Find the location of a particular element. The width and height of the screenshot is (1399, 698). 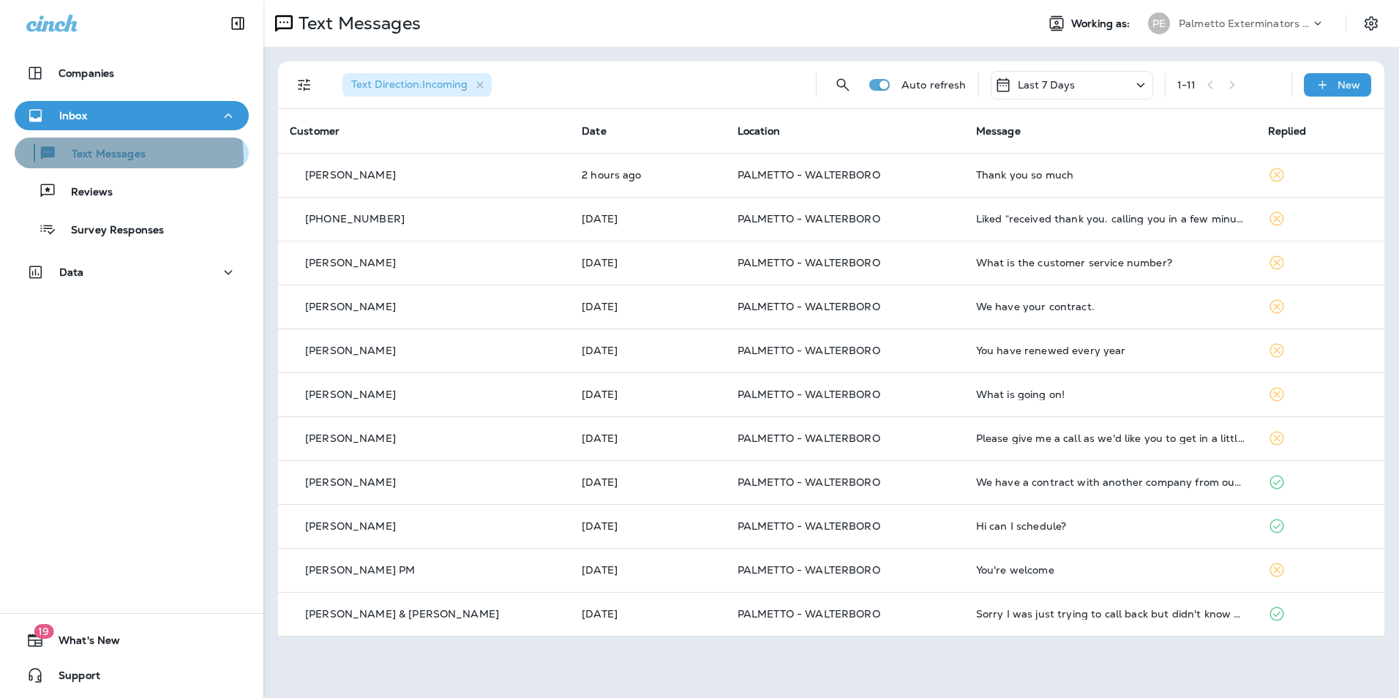

p: Survey Responses is located at coordinates (110, 231).